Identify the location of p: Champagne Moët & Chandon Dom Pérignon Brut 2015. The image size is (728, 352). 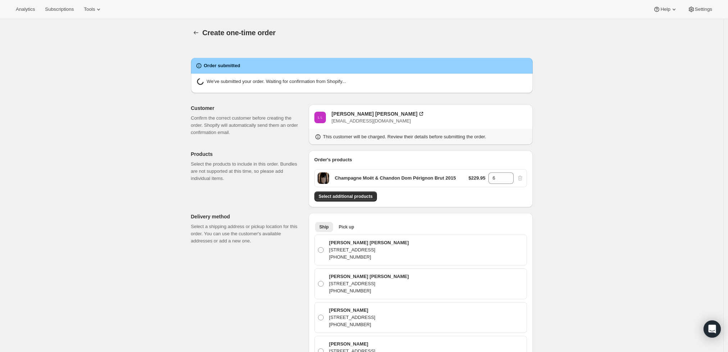
(395, 178).